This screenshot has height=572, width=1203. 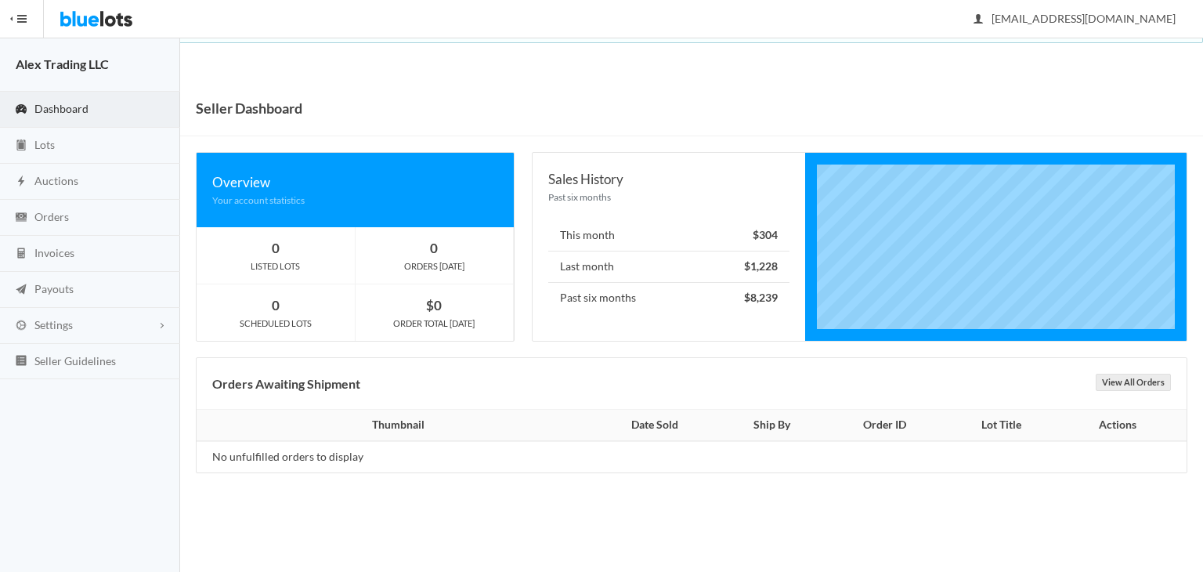 I want to click on span: Seller Guidelines, so click(x=75, y=360).